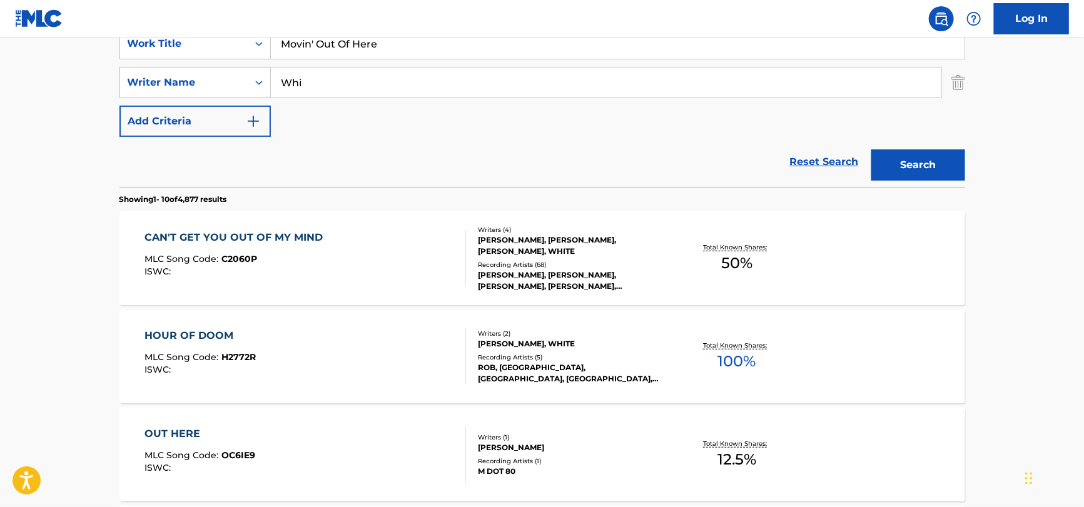 The image size is (1084, 507). Describe the element at coordinates (184, 44) in the screenshot. I see `div: Work Title` at that location.